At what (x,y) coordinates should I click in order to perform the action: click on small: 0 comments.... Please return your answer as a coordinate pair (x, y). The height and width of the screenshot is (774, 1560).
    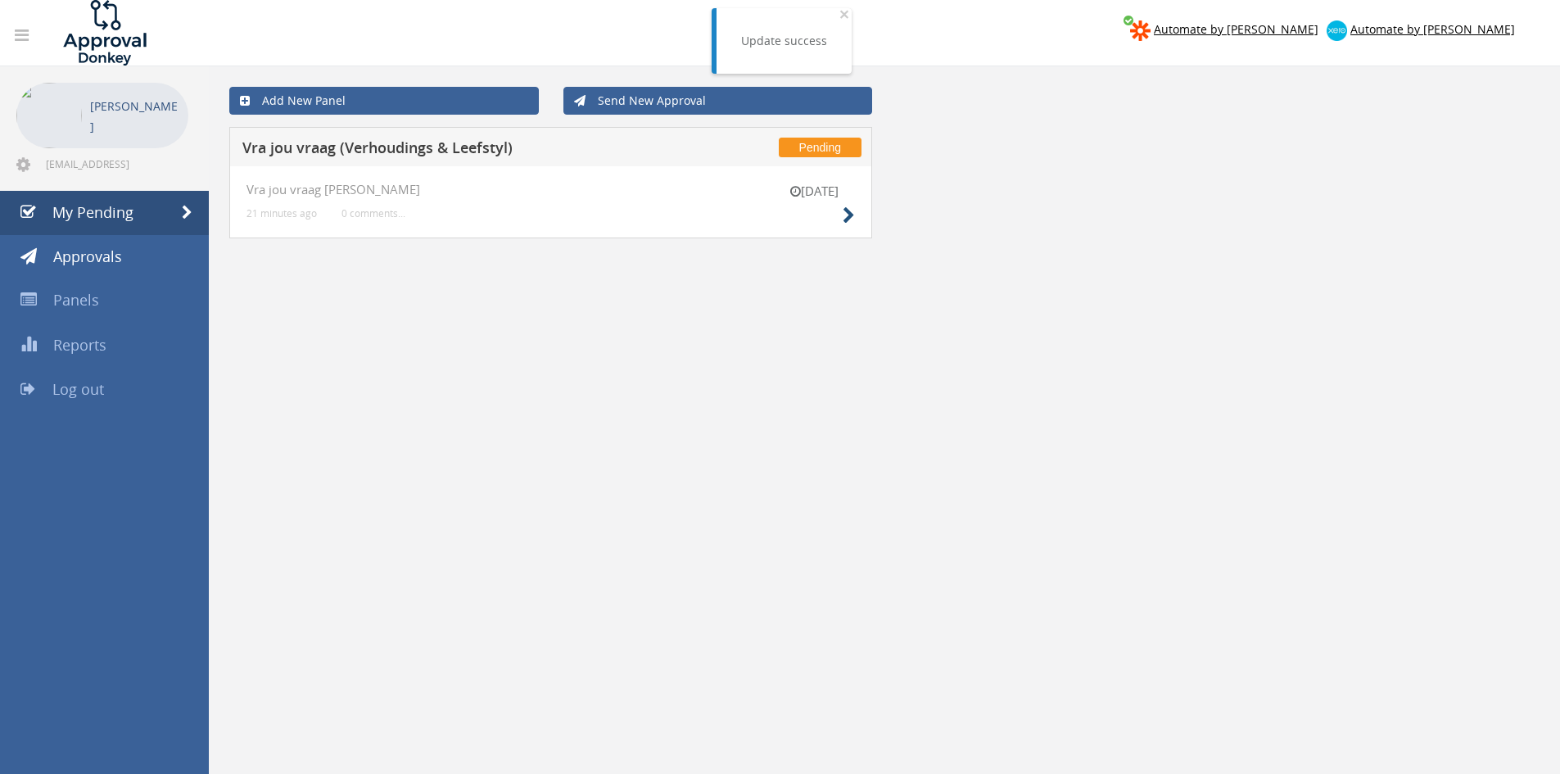
    Looking at the image, I should click on (373, 213).